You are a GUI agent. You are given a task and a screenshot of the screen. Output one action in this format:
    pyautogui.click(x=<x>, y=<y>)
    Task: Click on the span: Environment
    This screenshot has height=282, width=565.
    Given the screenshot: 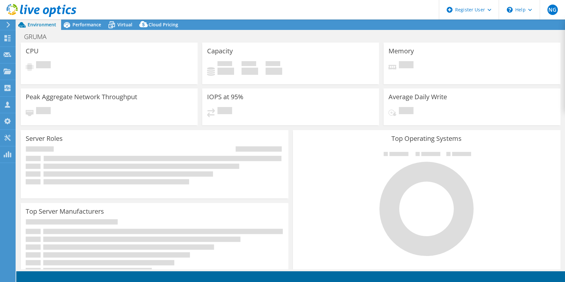 What is the action you would take?
    pyautogui.click(x=42, y=24)
    